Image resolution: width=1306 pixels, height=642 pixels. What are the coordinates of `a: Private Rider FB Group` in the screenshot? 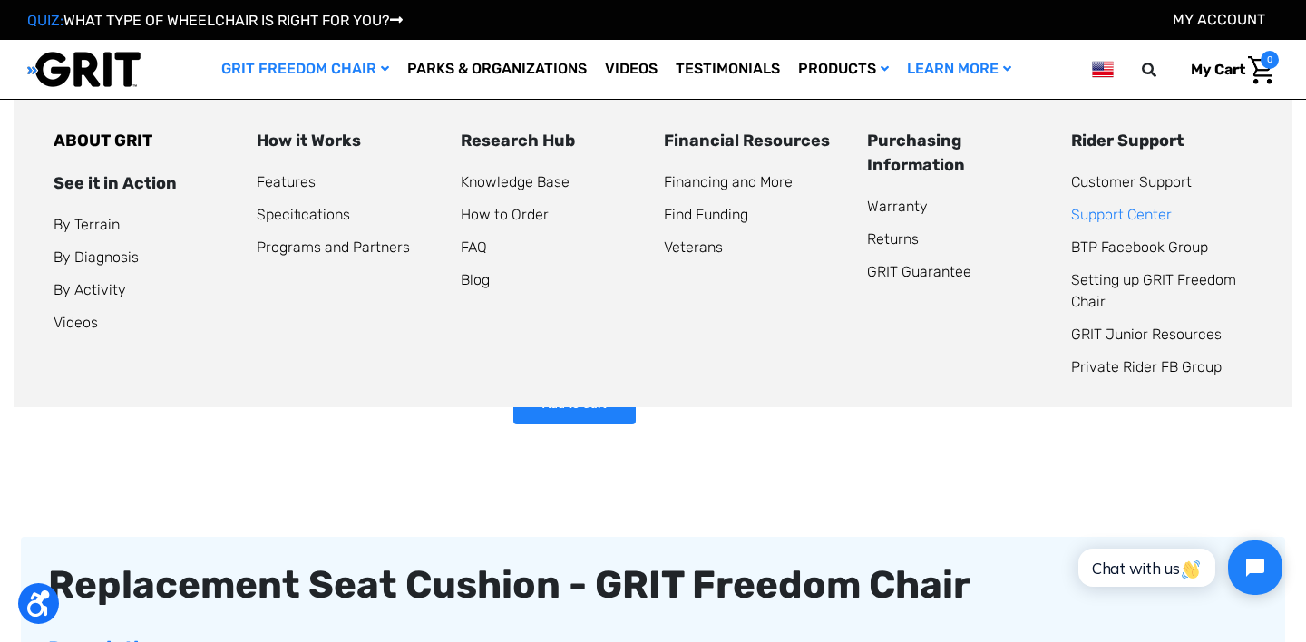 It's located at (1146, 366).